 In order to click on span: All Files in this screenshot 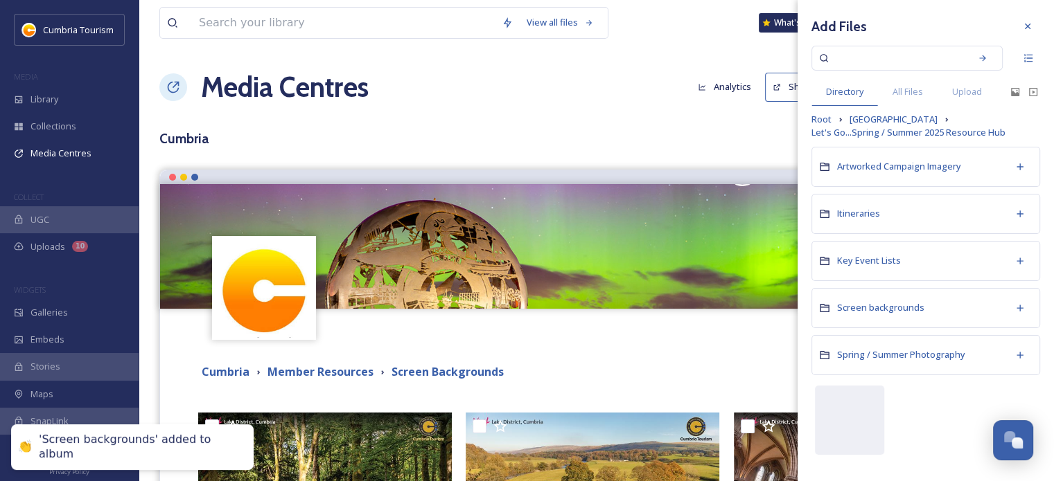, I will do `click(907, 91)`.